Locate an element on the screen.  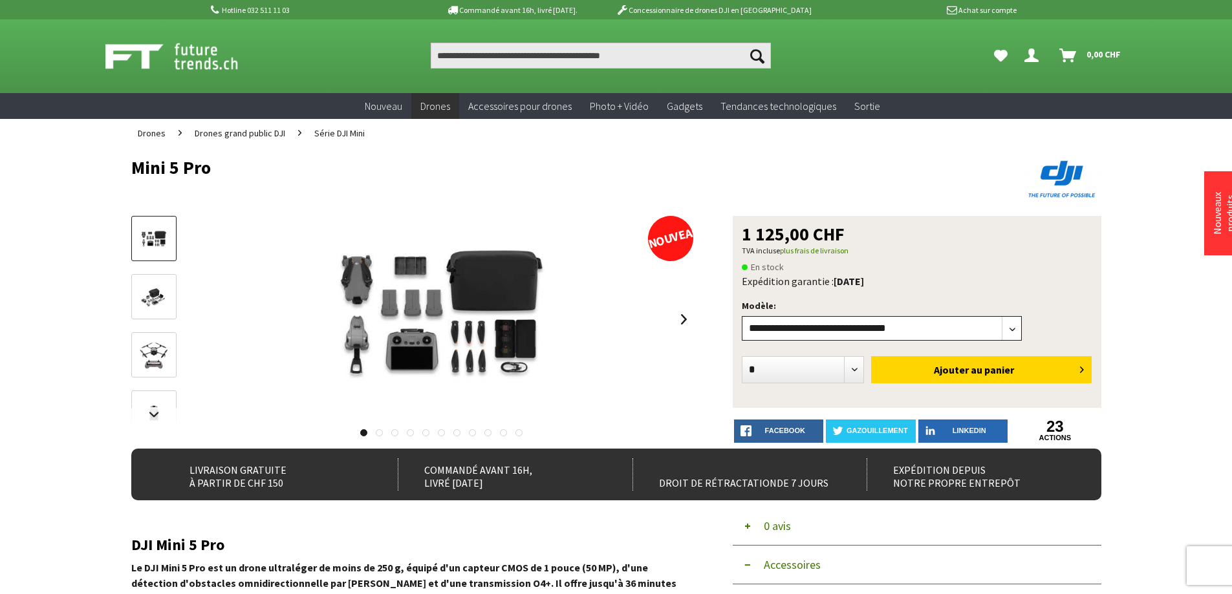
font: Nouveau is located at coordinates (383, 106).